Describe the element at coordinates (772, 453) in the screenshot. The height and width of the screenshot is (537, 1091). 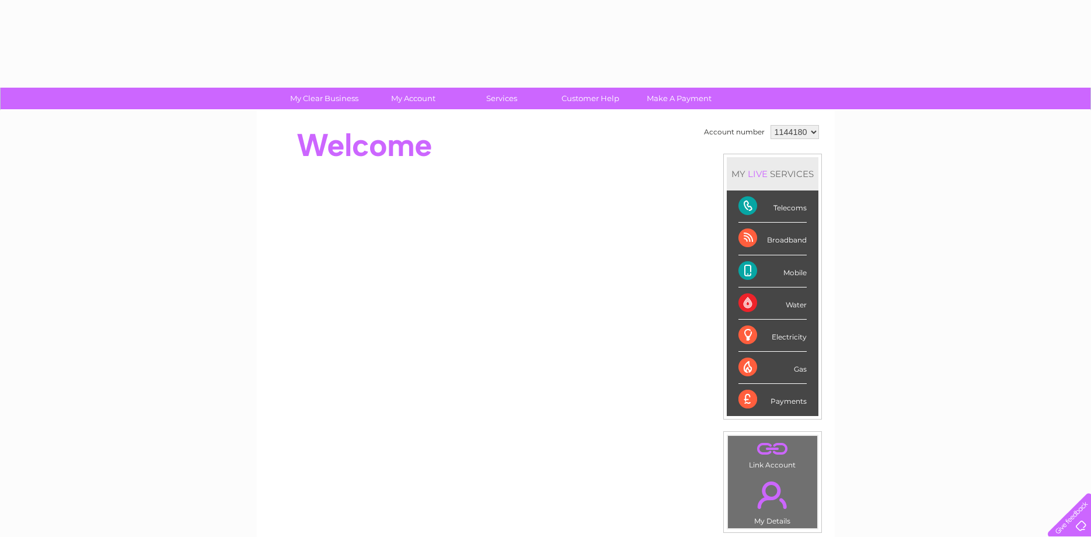
I see `td: Link Account` at that location.